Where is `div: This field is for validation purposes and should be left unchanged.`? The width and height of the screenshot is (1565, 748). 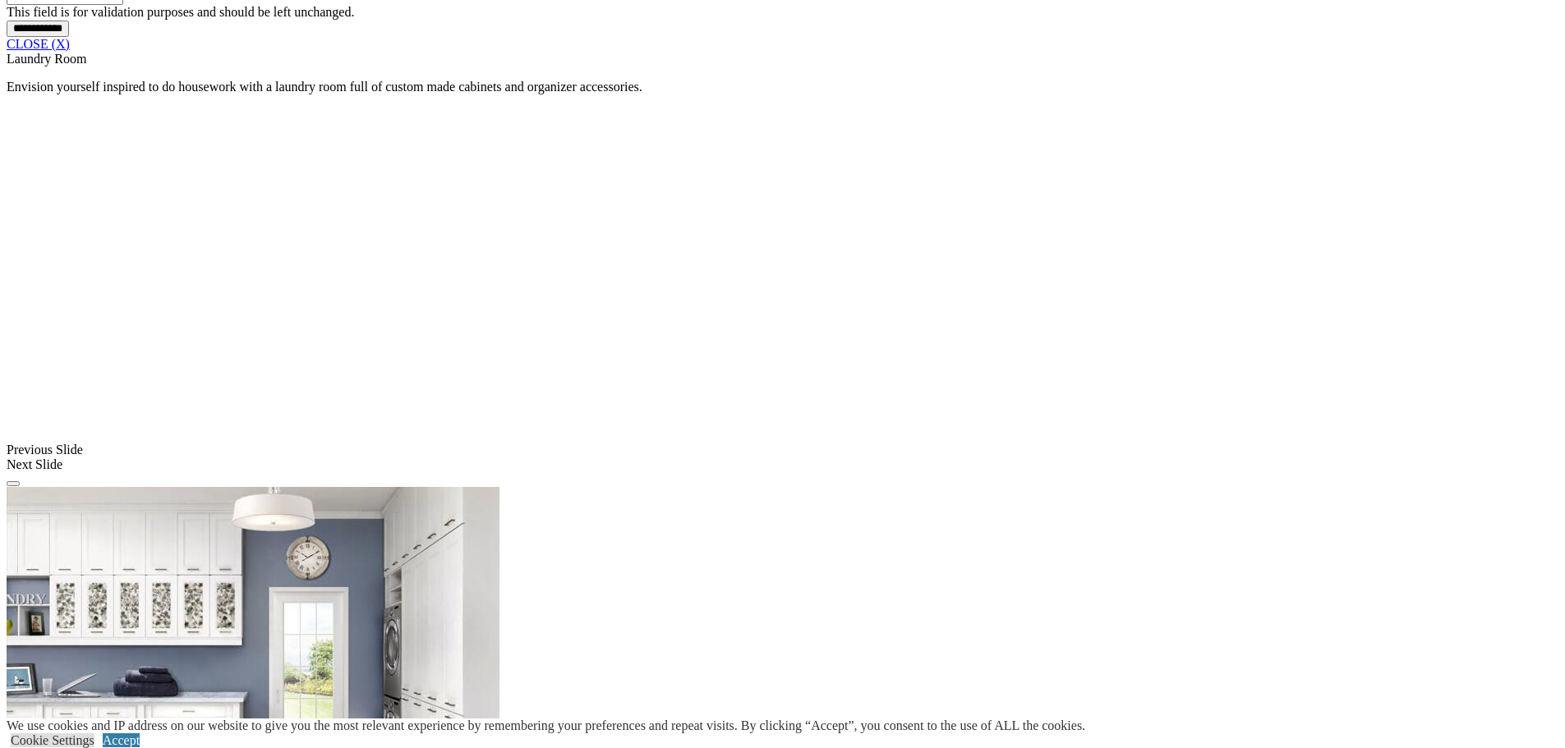 div: This field is for validation purposes and should be left unchanged. is located at coordinates (782, 12).